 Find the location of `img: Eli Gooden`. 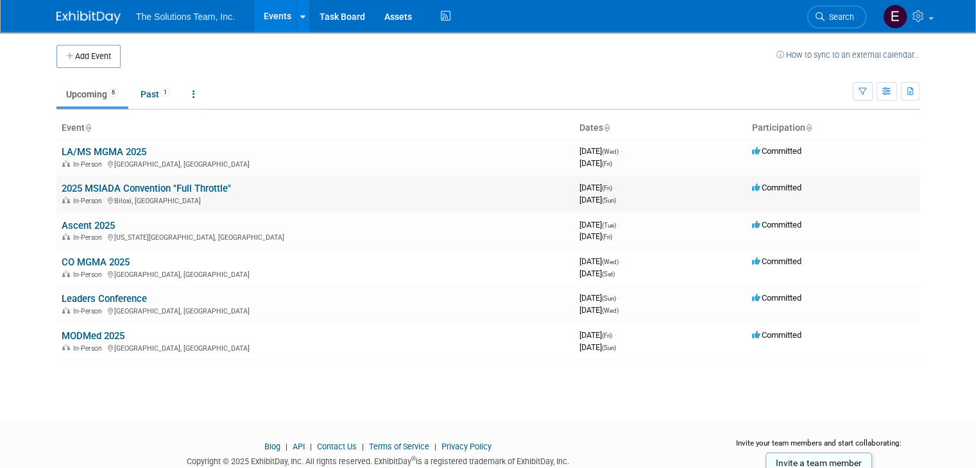

img: Eli Gooden is located at coordinates (895, 17).